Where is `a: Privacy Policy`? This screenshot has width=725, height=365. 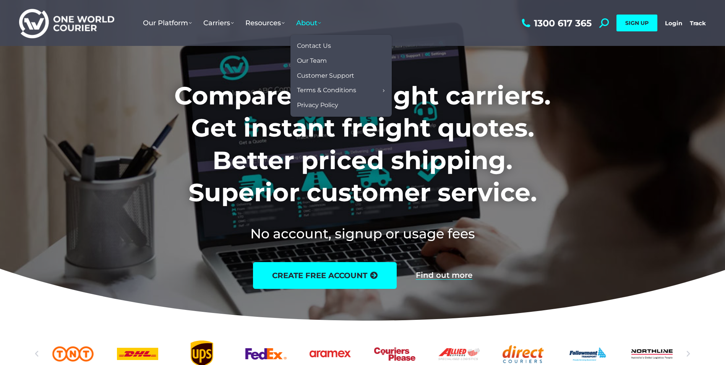 a: Privacy Policy is located at coordinates (341, 105).